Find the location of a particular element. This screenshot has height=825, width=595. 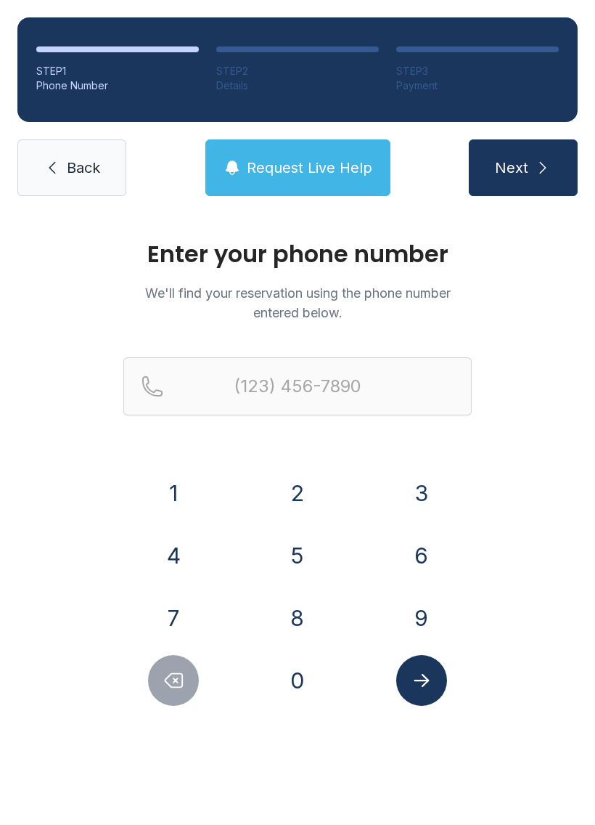

div: Details is located at coordinates (298, 86).